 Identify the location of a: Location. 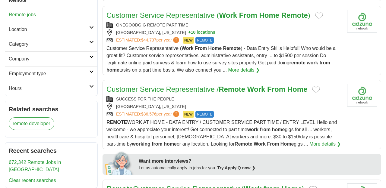
(51, 29).